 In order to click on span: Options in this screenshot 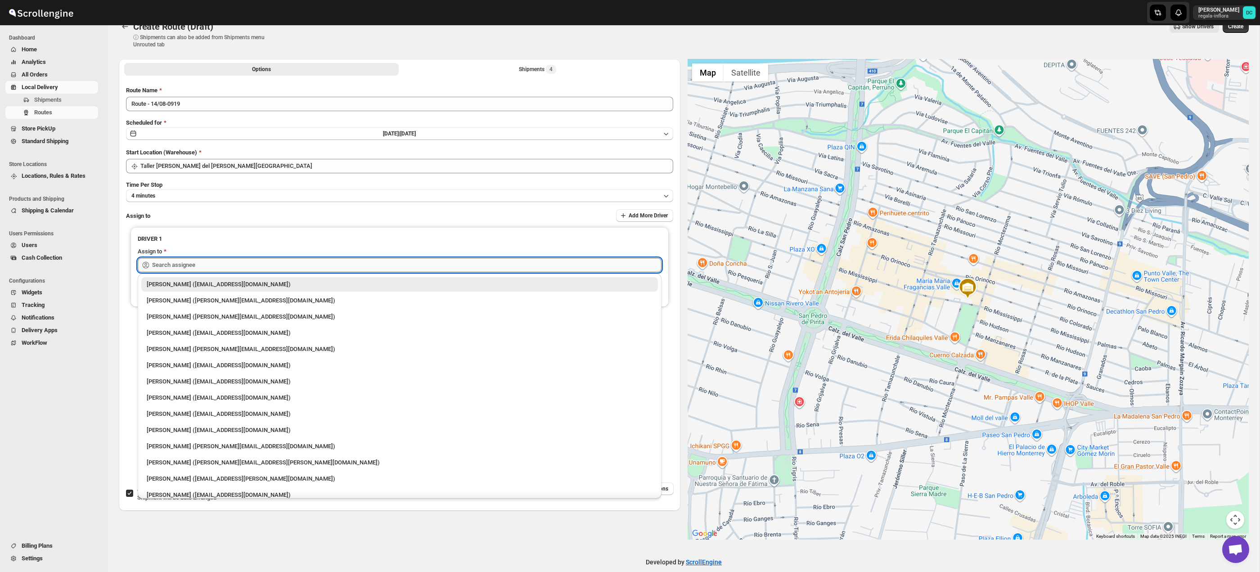, I will do `click(262, 69)`.